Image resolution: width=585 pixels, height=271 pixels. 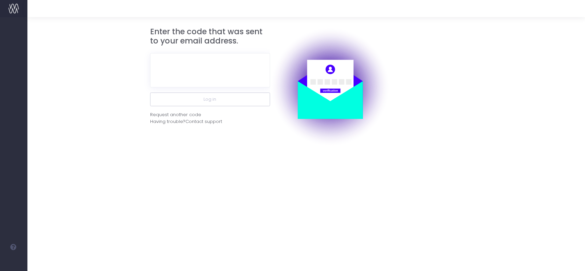 What do you see at coordinates (175, 115) in the screenshot?
I see `div: Request another code` at bounding box center [175, 115].